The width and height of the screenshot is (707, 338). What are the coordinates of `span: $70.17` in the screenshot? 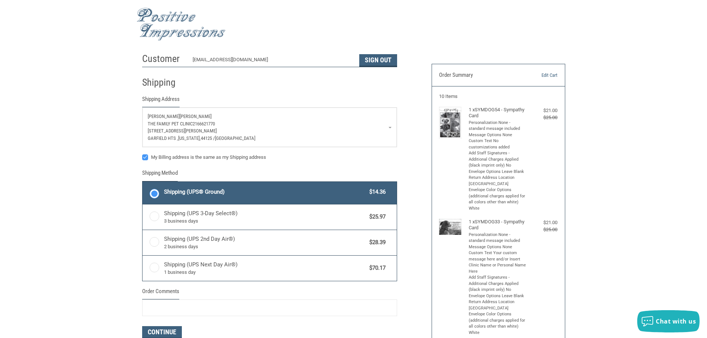 It's located at (376, 268).